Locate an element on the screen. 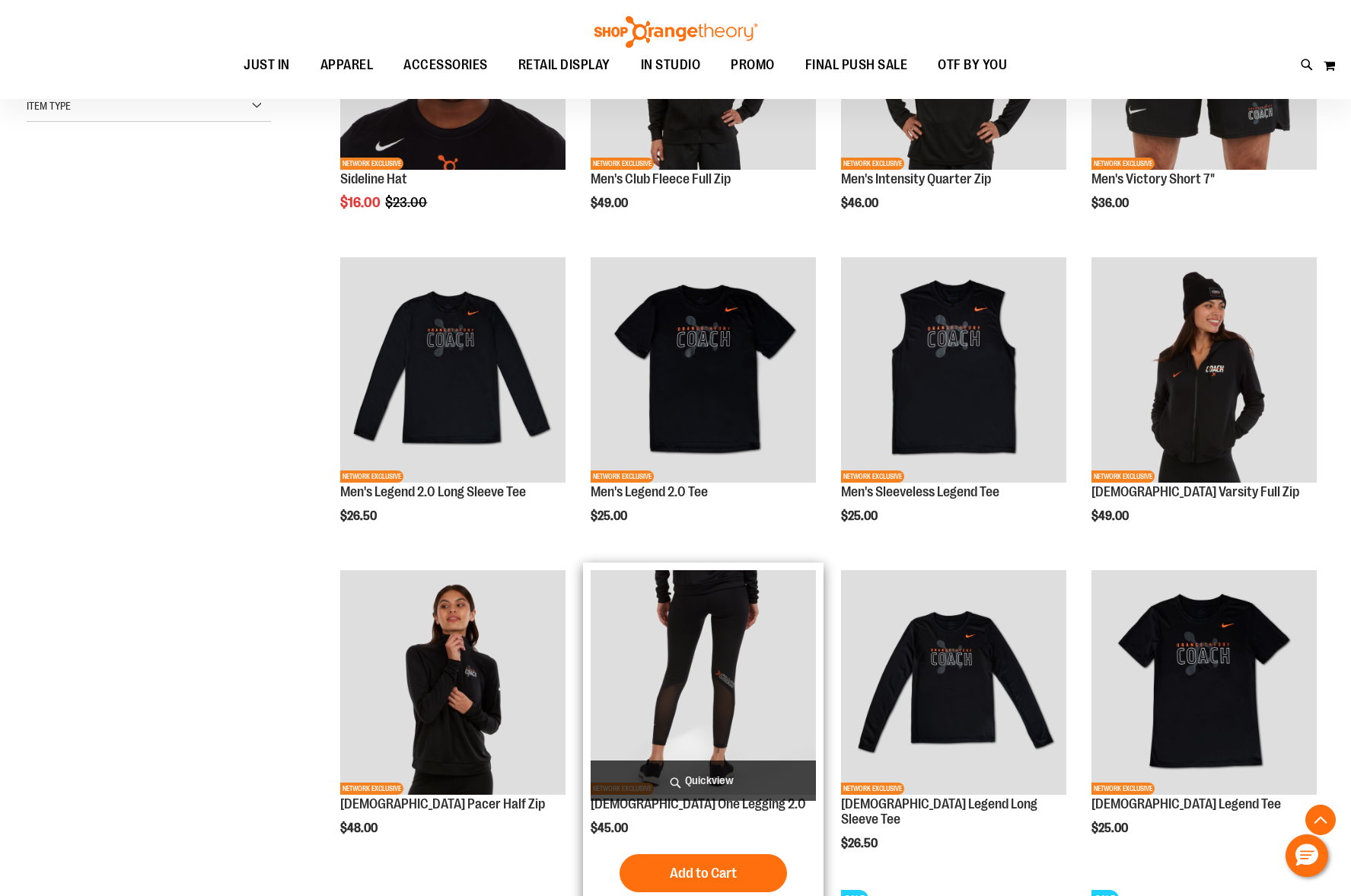  a: FINAL PUSH SALE is located at coordinates (857, 65).